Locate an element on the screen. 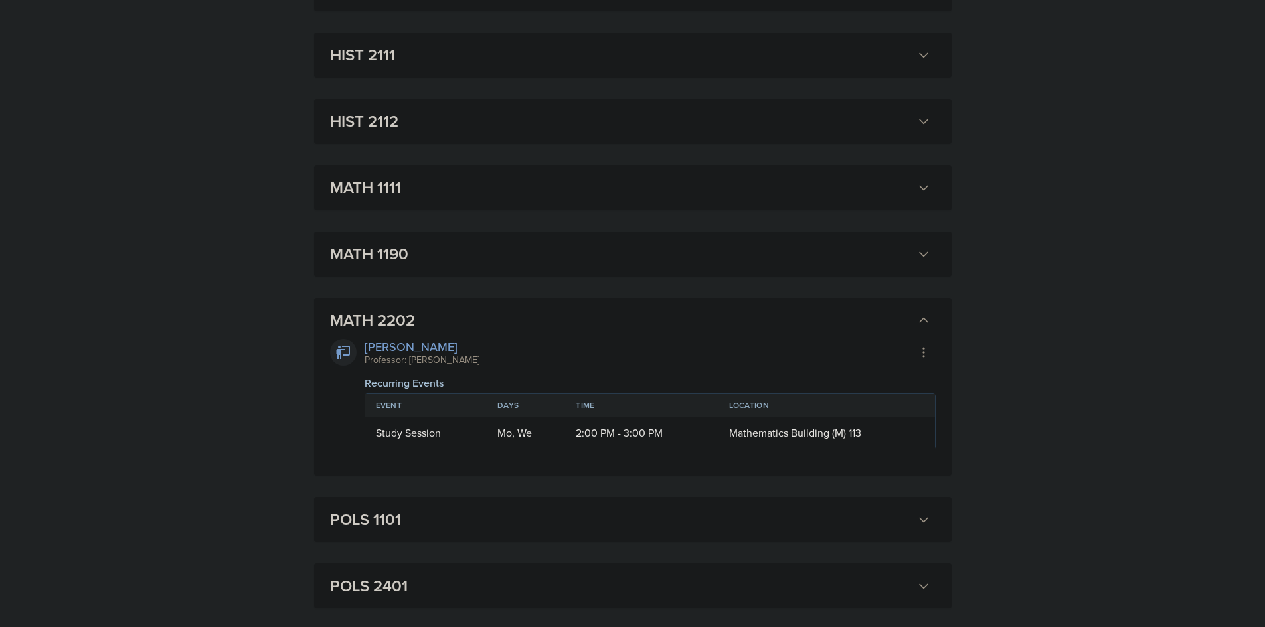 The image size is (1265, 627). div: Study Session is located at coordinates (426, 433).